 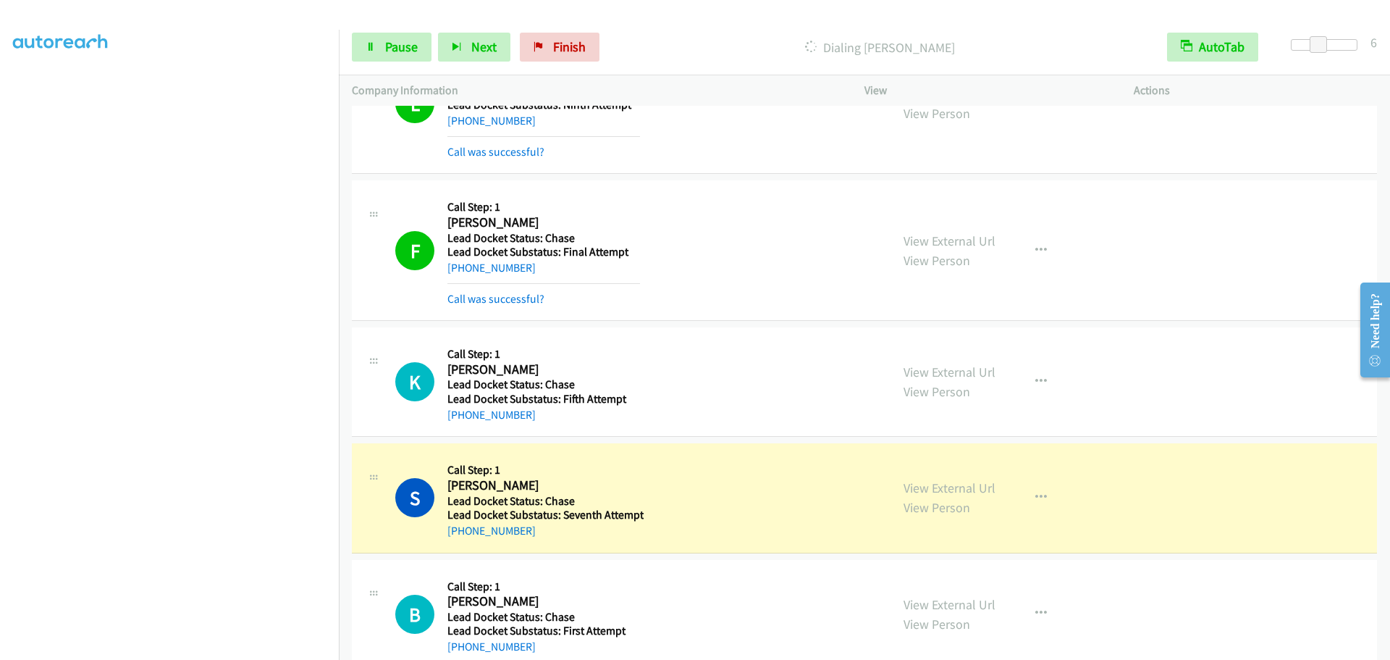 What do you see at coordinates (484, 46) in the screenshot?
I see `span: Next` at bounding box center [484, 46].